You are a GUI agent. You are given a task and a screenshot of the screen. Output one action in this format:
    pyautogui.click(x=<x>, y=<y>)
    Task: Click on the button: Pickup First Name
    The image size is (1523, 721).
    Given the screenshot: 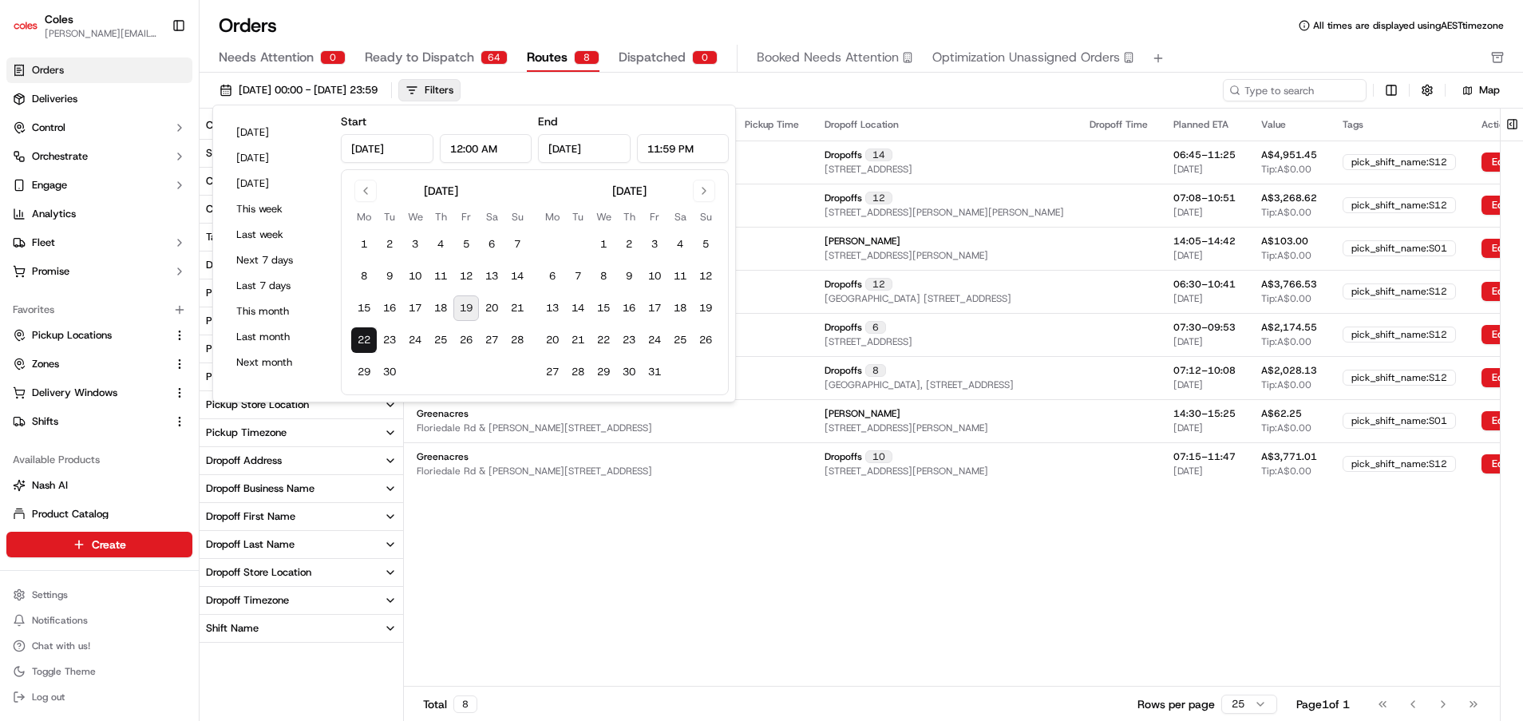 What is the action you would take?
    pyautogui.click(x=301, y=349)
    